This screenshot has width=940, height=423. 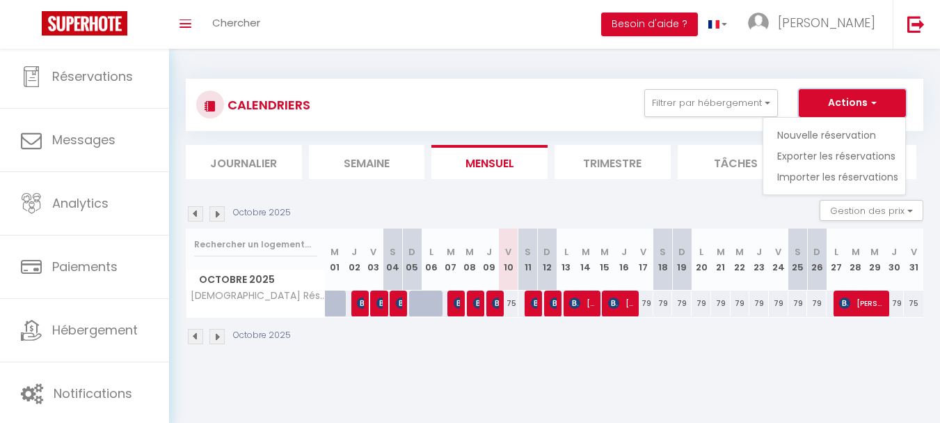 I want to click on th: 26, so click(x=817, y=259).